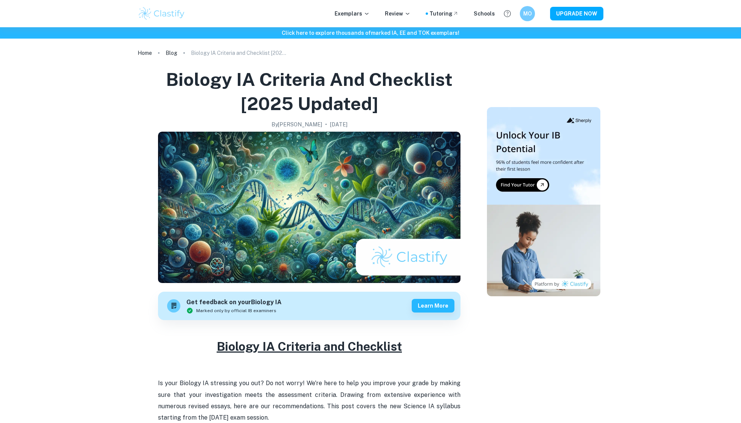  What do you see at coordinates (162, 14) in the screenshot?
I see `img: Clastify logo` at bounding box center [162, 14].